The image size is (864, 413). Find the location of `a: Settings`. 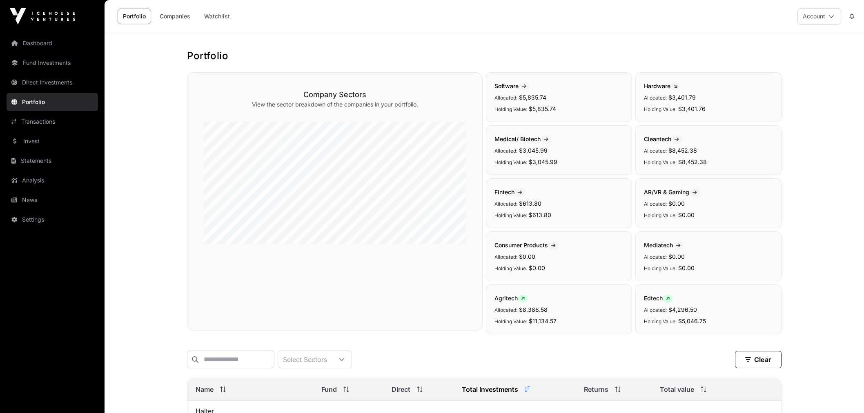

a: Settings is located at coordinates (52, 220).